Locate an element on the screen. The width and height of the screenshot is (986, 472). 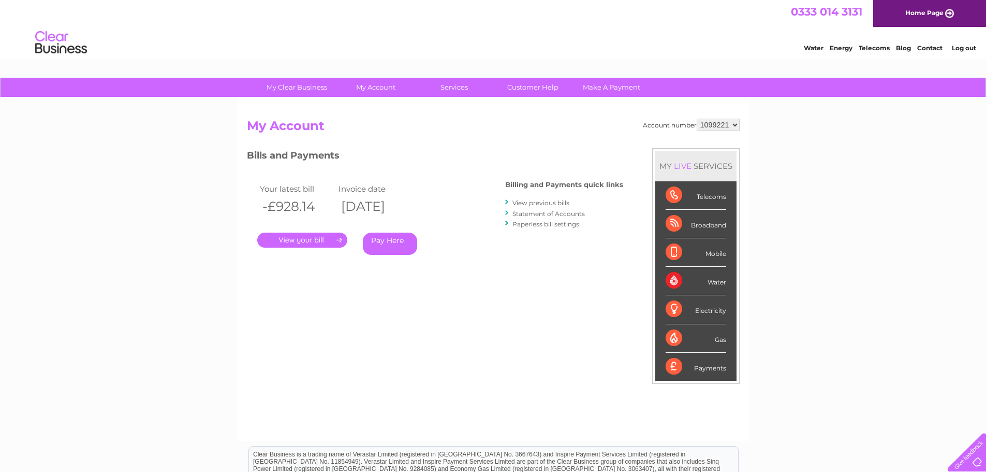
div: Gas is located at coordinates (696, 338).